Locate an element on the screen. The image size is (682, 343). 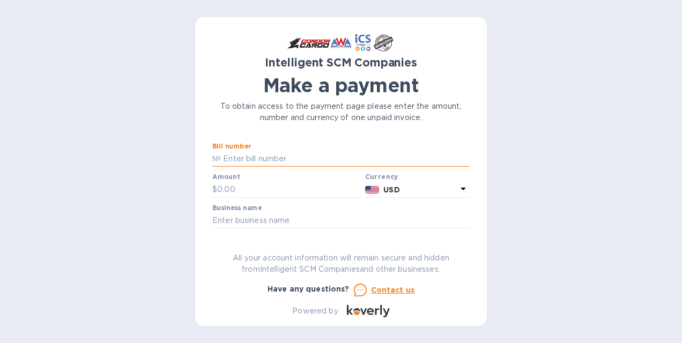
label: Business name is located at coordinates (237, 208).